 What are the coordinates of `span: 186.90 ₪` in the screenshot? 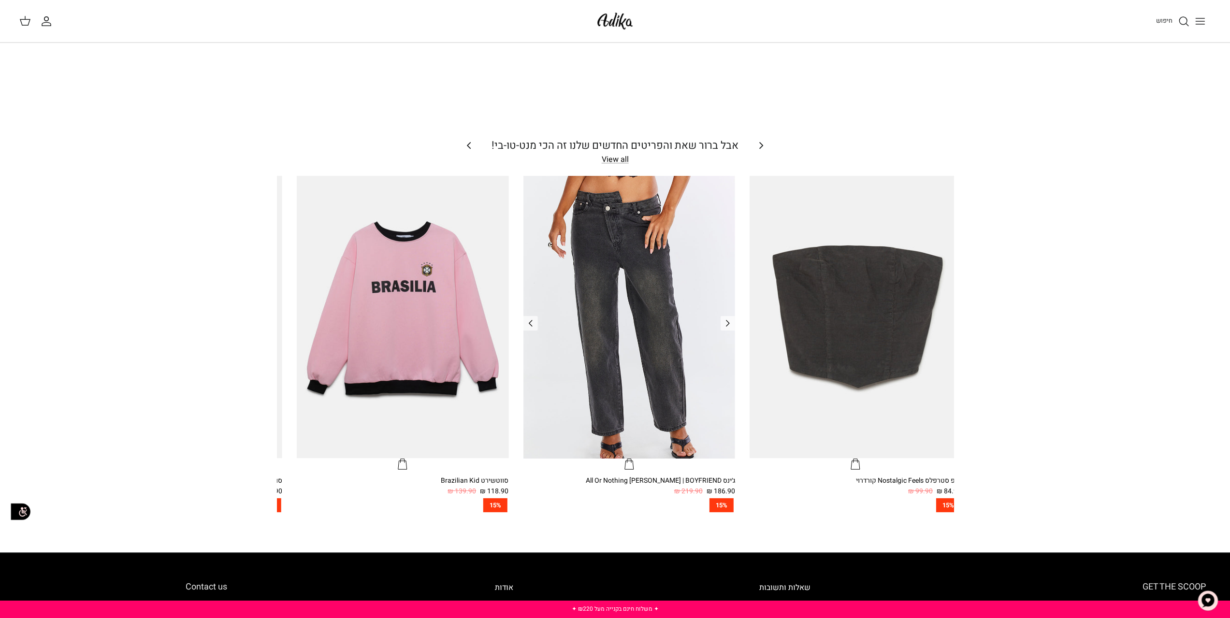 It's located at (721, 492).